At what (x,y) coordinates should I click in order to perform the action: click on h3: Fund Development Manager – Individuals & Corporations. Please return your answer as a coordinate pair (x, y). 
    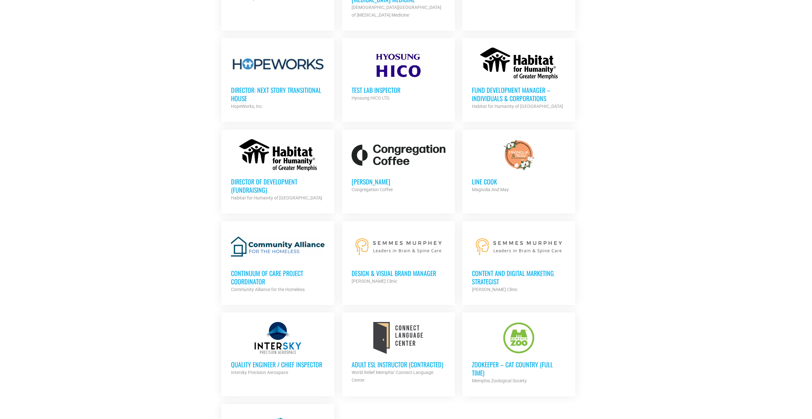
    Looking at the image, I should click on (519, 94).